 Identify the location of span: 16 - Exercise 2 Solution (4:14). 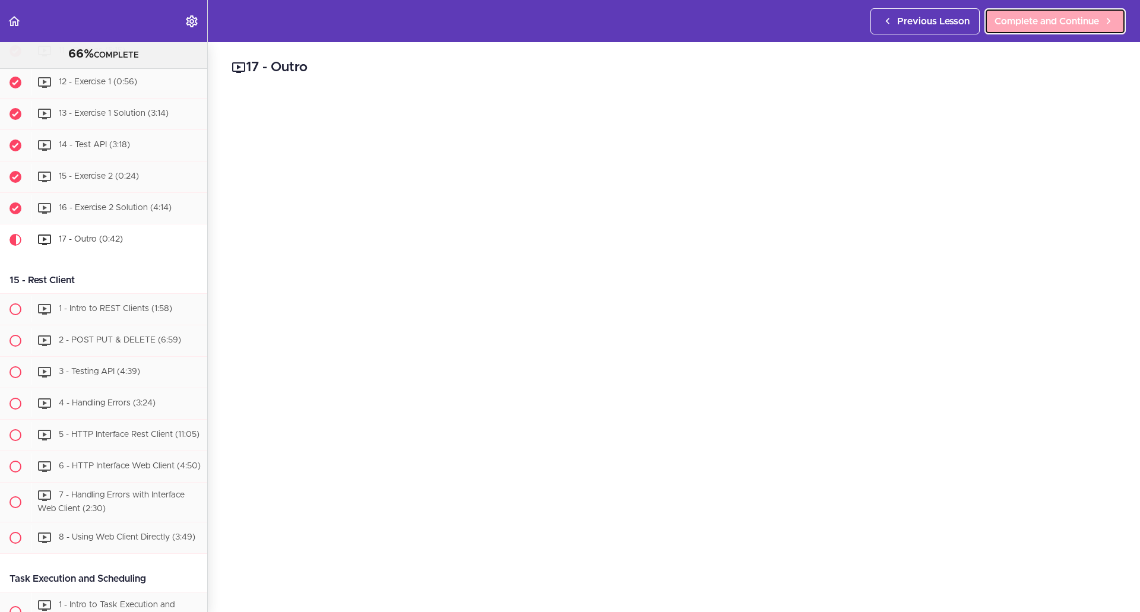
(115, 208).